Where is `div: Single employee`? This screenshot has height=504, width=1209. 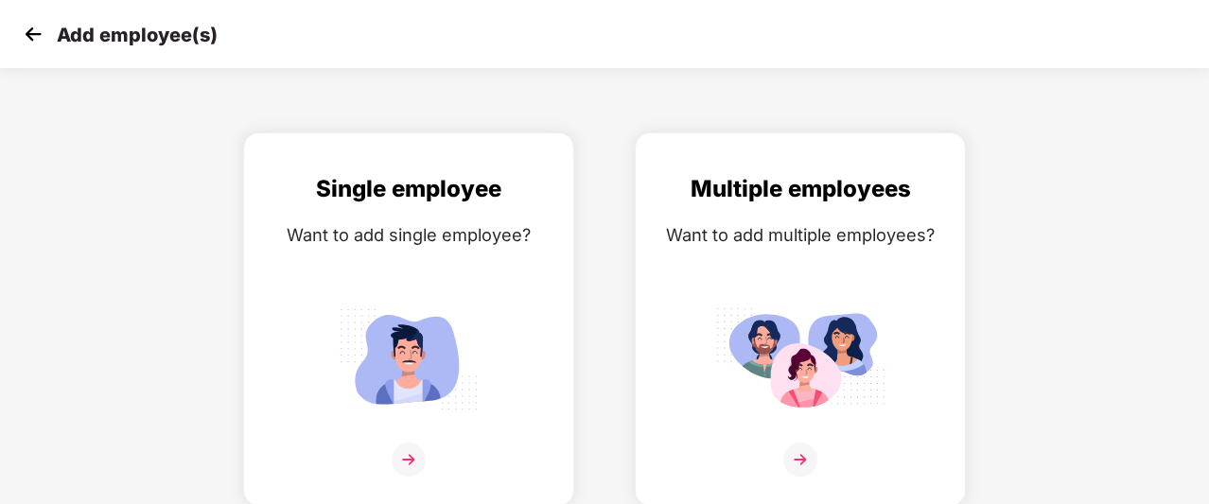 div: Single employee is located at coordinates (409, 189).